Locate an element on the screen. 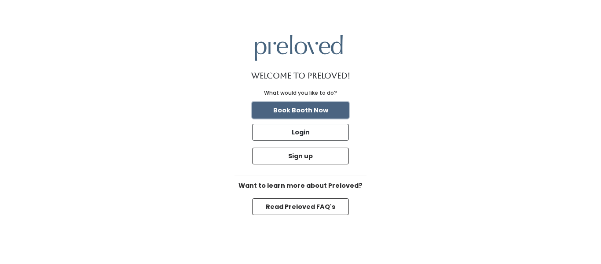  a: Book Booth Now is located at coordinates (301, 110).